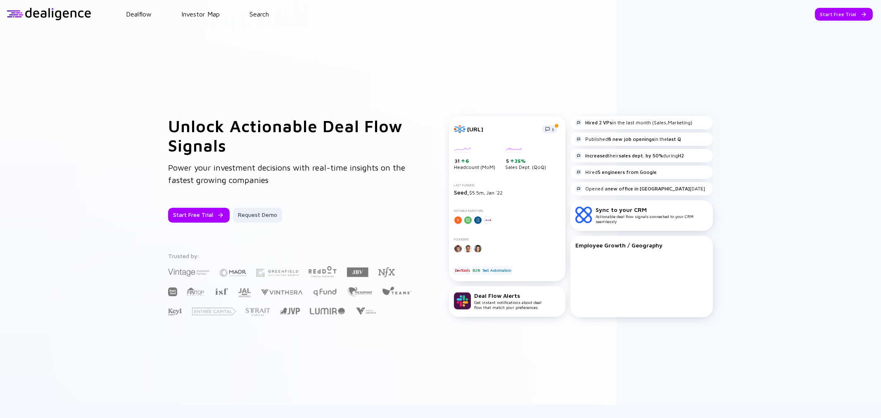  Describe the element at coordinates (277, 273) in the screenshot. I see `img: Greenfield Partners` at that location.